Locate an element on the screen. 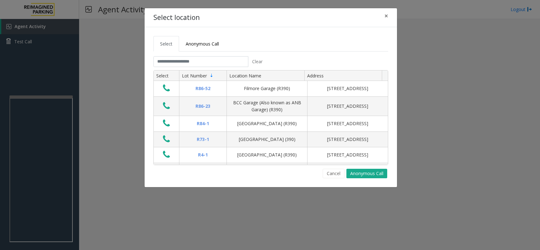  span: Lot Number is located at coordinates (194, 76).